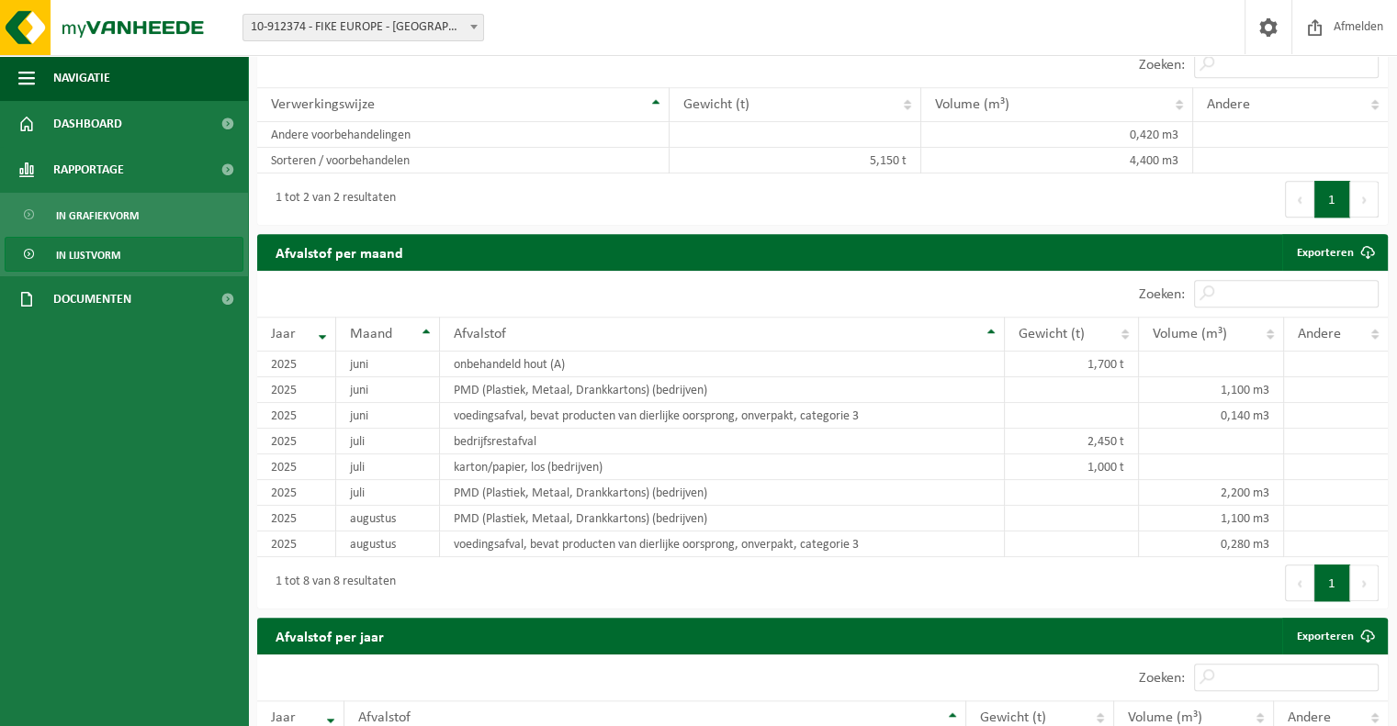  Describe the element at coordinates (363, 28) in the screenshot. I see `span: 10-912374 - FIKE EUROPE - HERENTALS` at that location.